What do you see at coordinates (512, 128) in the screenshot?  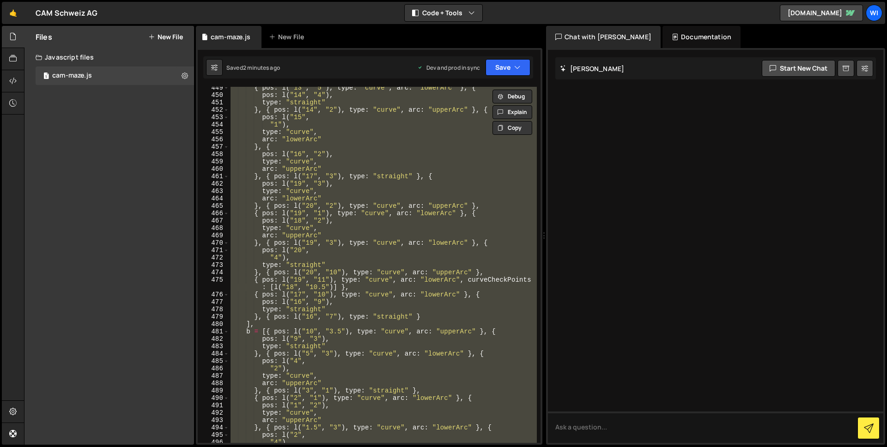 I see `button: Copy` at bounding box center [512, 128].